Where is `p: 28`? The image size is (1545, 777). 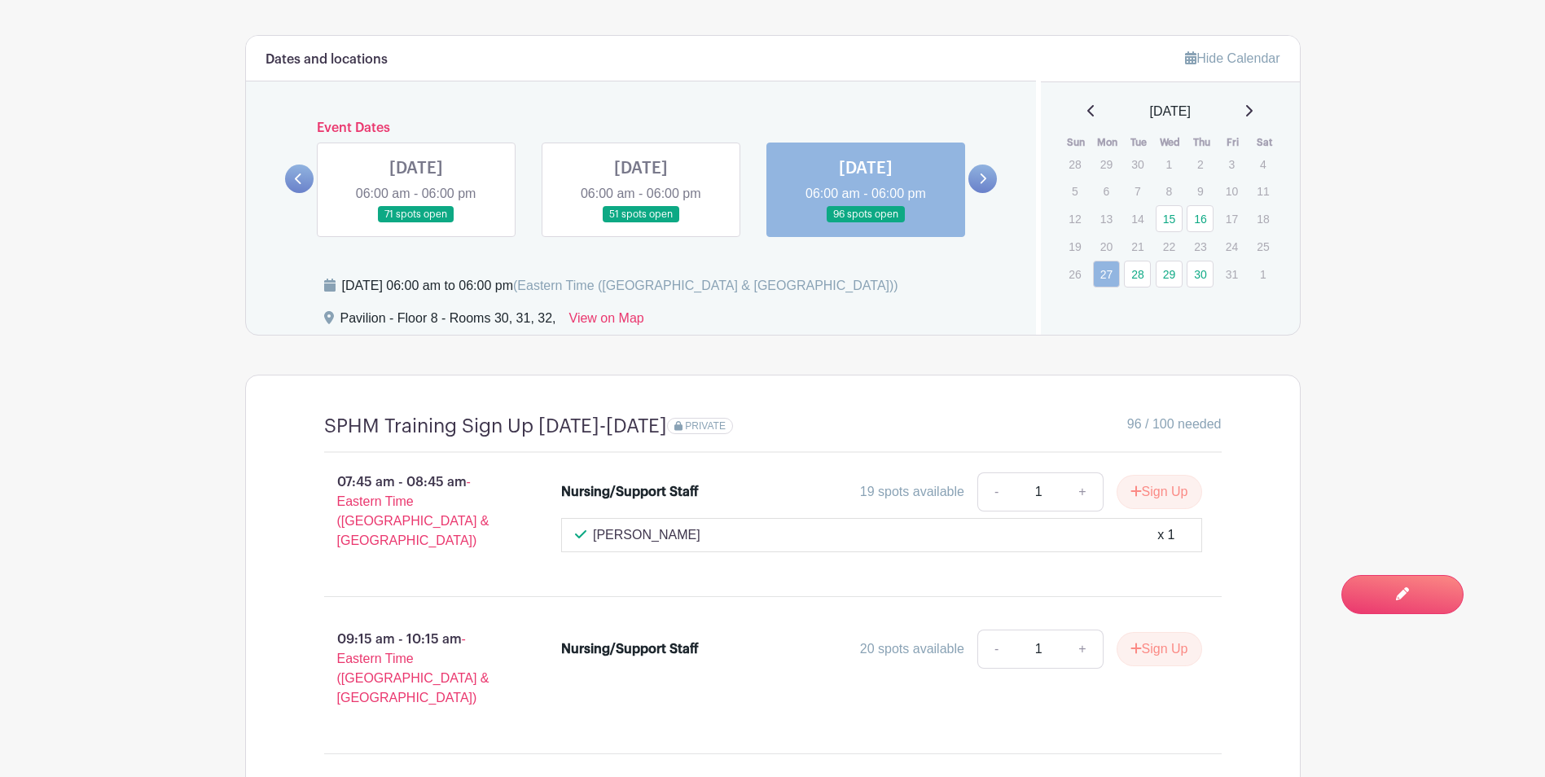
p: 28 is located at coordinates (1075, 164).